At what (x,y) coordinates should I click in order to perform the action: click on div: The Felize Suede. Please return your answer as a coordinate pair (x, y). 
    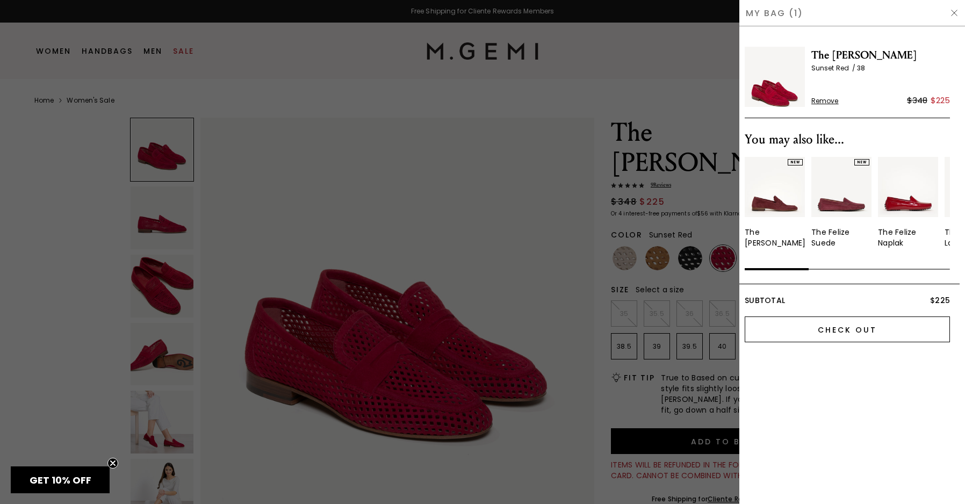
    Looking at the image, I should click on (841, 237).